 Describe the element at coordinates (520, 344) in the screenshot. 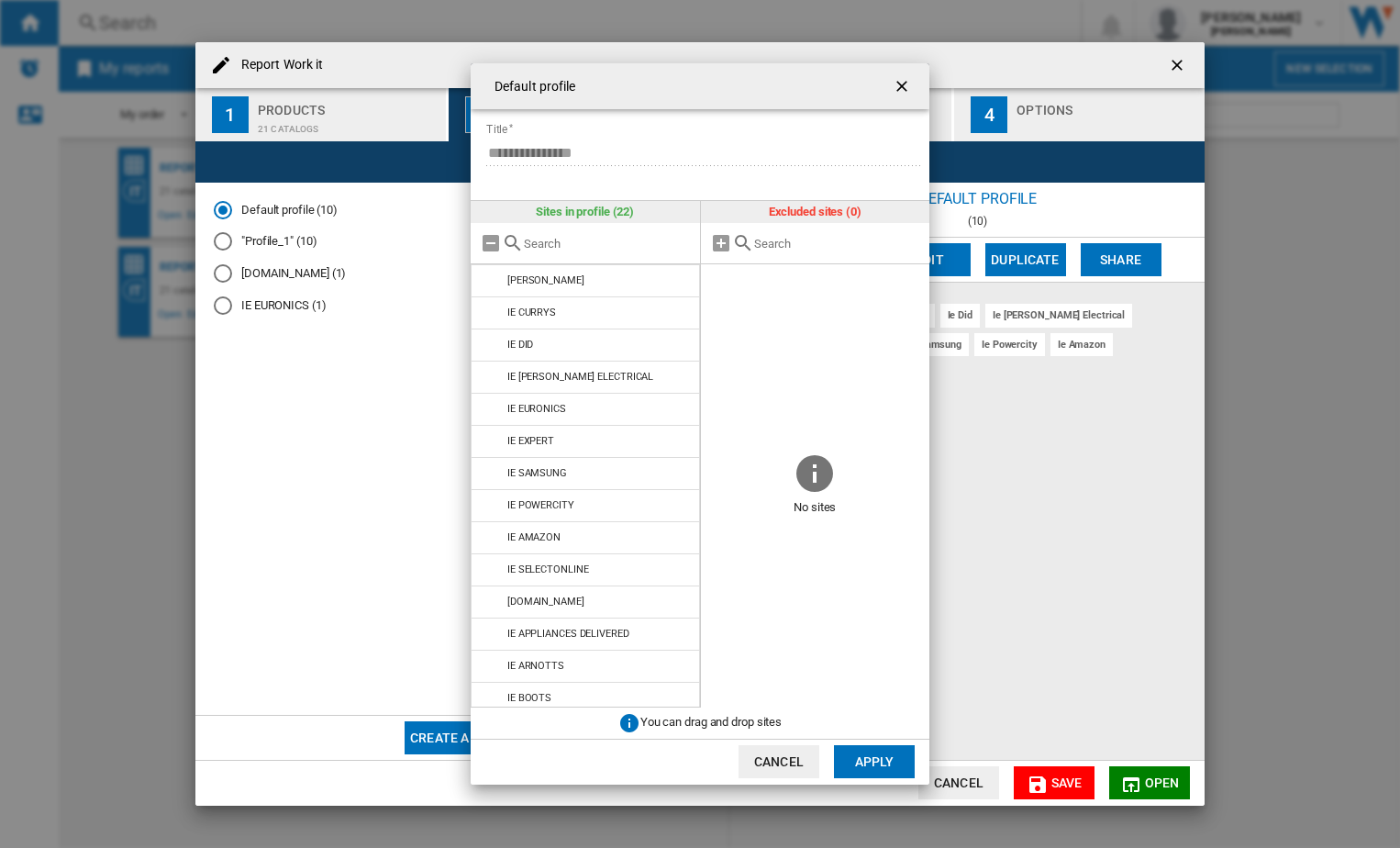

I see `div: IE DID` at that location.